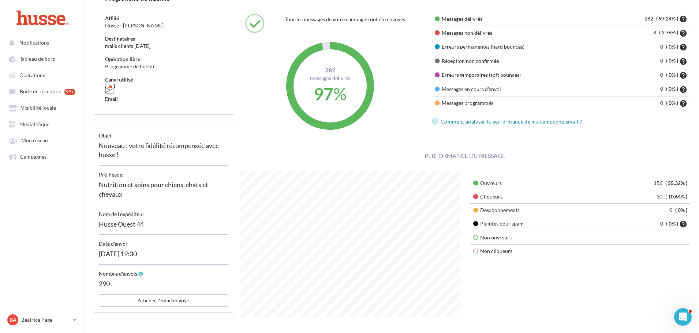  I want to click on span: ( 10.64% ), so click(676, 197).